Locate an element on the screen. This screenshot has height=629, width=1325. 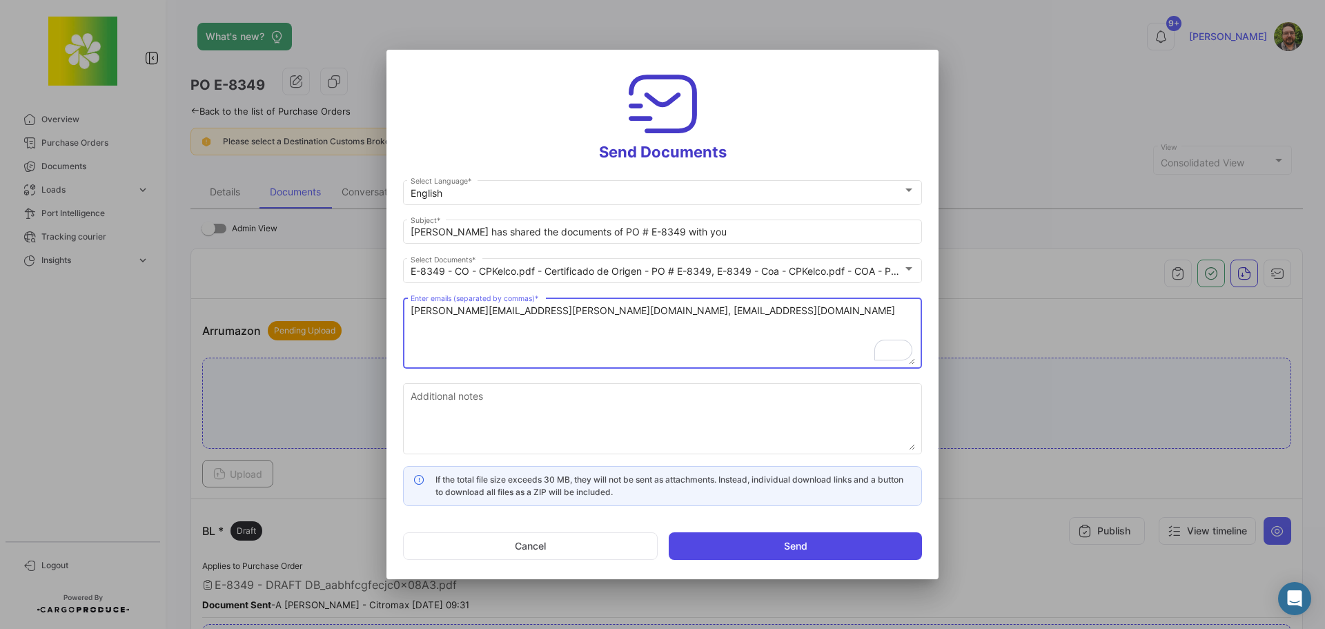
mat-select-trigger: English is located at coordinates (426, 192).